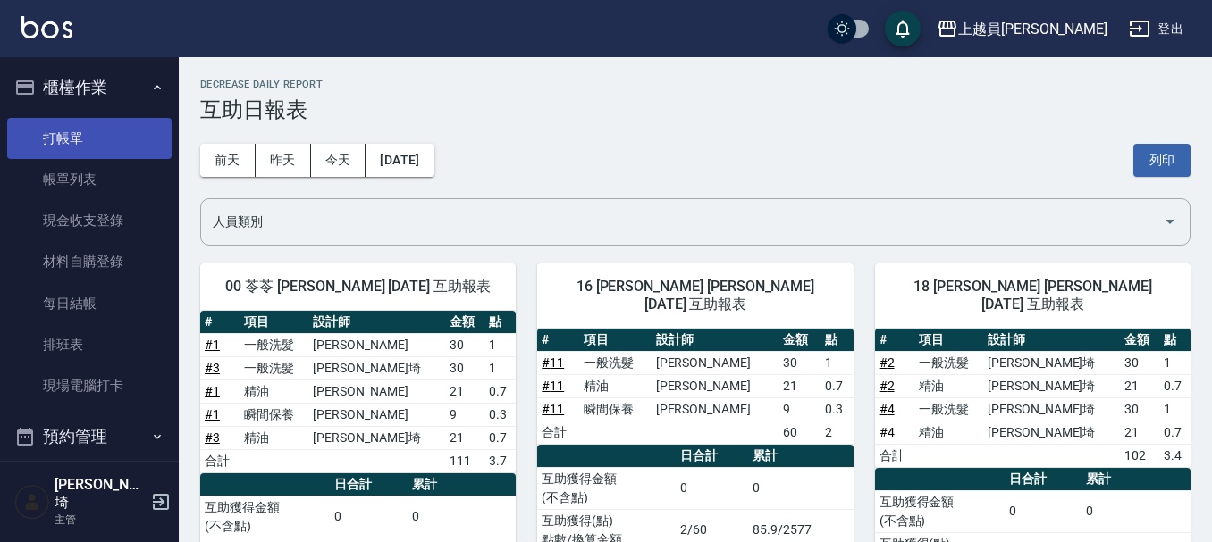 This screenshot has width=1212, height=542. What do you see at coordinates (32, 502) in the screenshot?
I see `img: Person` at bounding box center [32, 502].